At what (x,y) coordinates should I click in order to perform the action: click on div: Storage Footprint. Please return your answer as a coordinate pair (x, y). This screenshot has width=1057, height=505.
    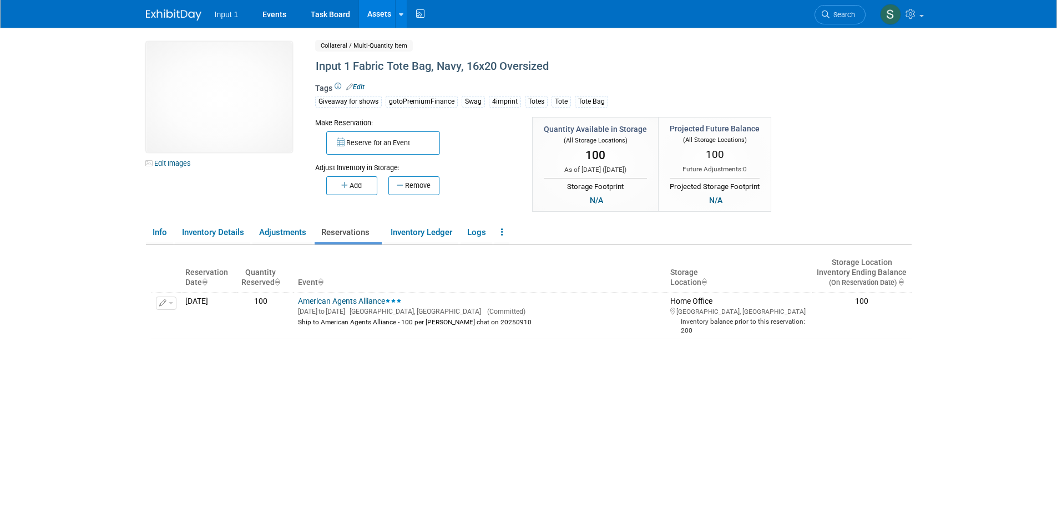
    Looking at the image, I should click on (595, 185).